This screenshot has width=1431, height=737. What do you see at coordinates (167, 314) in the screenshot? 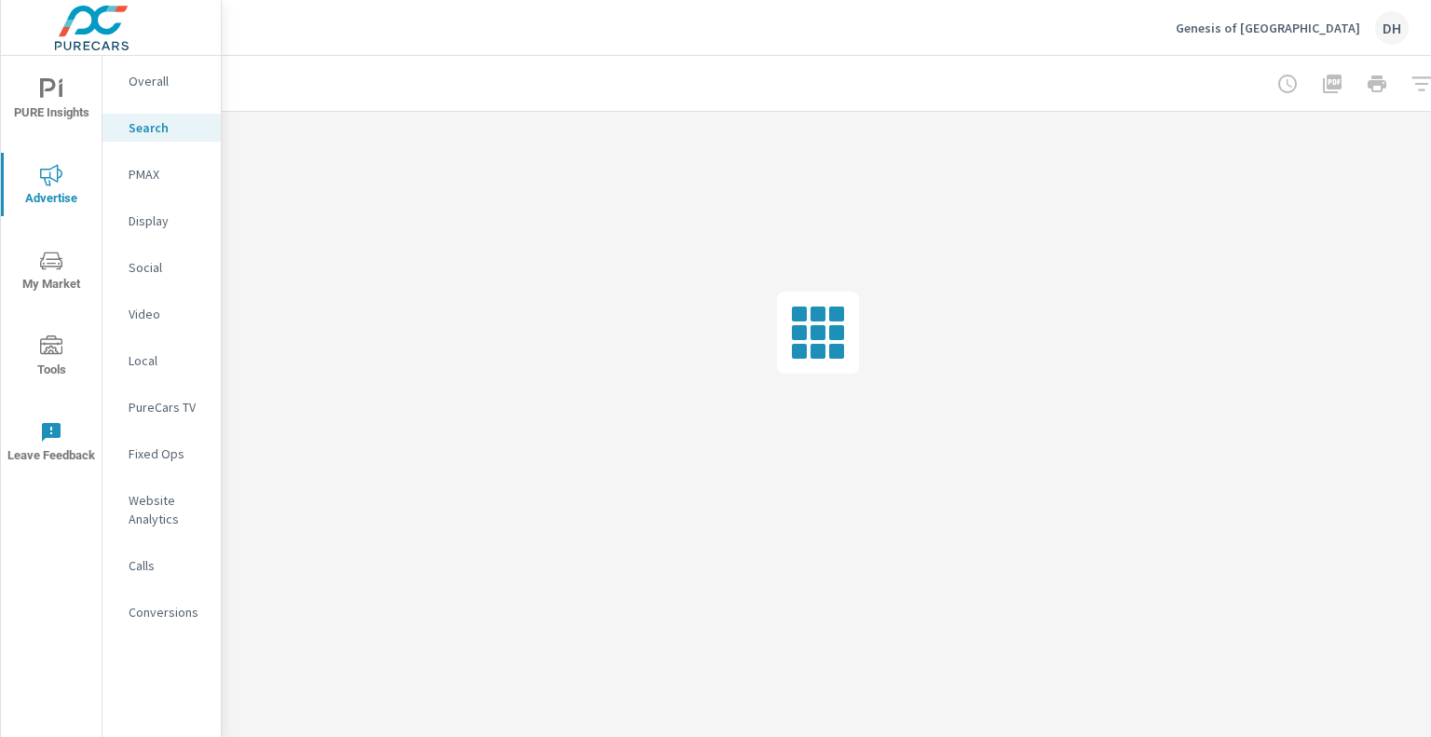
I see `p: Video` at bounding box center [167, 314].